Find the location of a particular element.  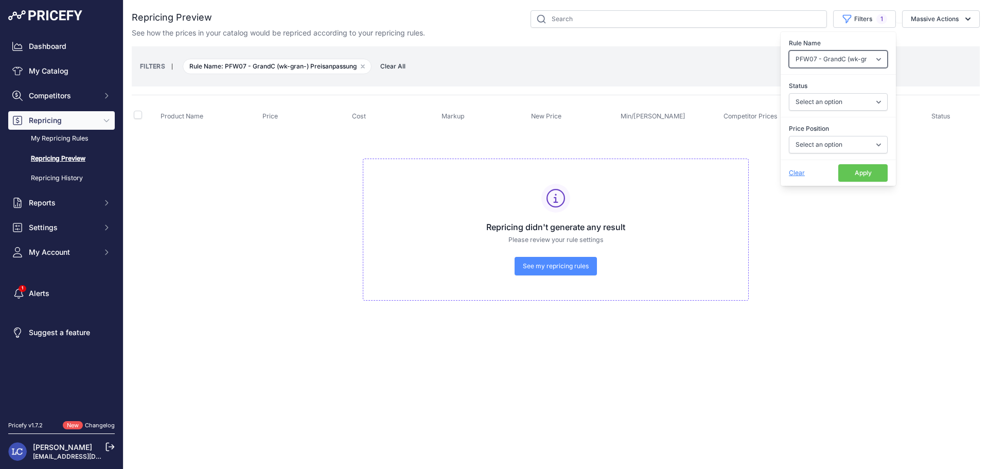

span: Competitor Prices is located at coordinates (750, 116).